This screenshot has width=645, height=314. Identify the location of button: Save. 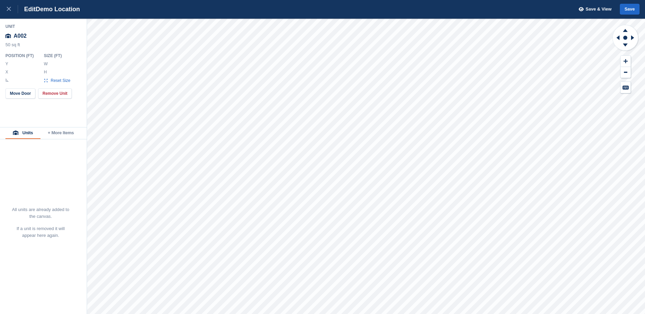
(630, 9).